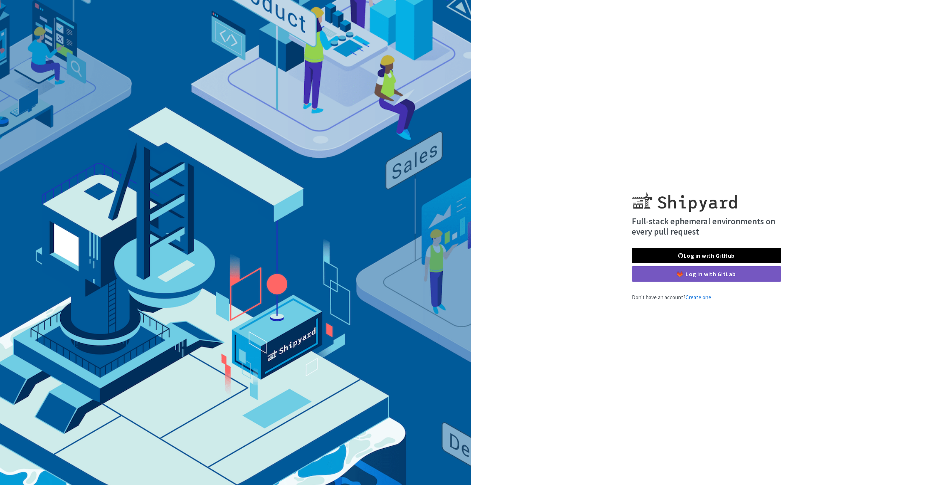 The width and height of the screenshot is (942, 485). Describe the element at coordinates (707, 274) in the screenshot. I see `a: Log in with GitLab` at that location.